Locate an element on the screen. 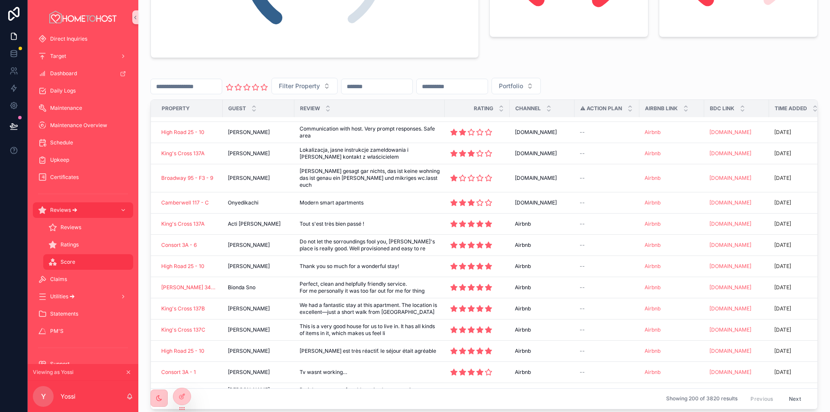 The image size is (830, 412). a: King's Cross 137C is located at coordinates (189, 330).